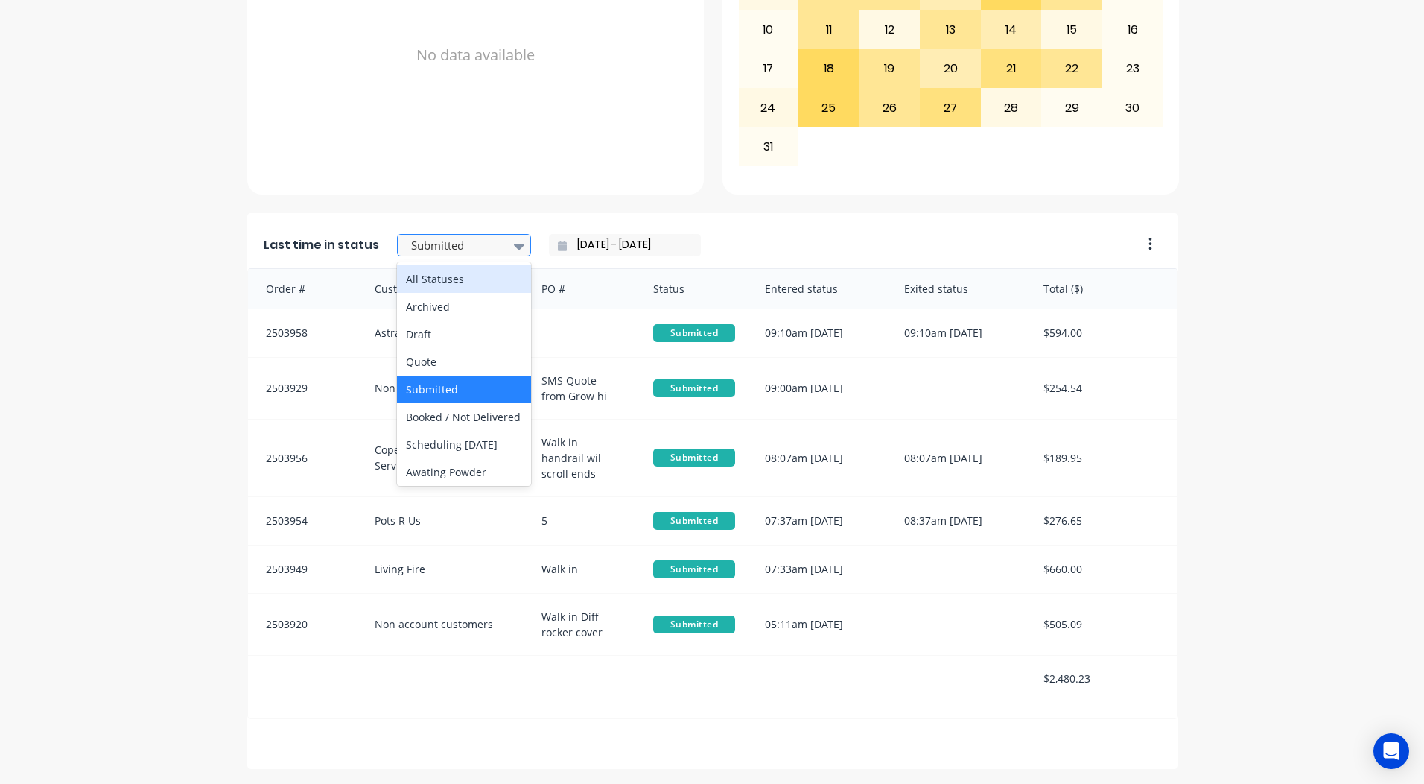 This screenshot has width=1424, height=784. Describe the element at coordinates (1133, 30) in the screenshot. I see `div: 16` at that location.